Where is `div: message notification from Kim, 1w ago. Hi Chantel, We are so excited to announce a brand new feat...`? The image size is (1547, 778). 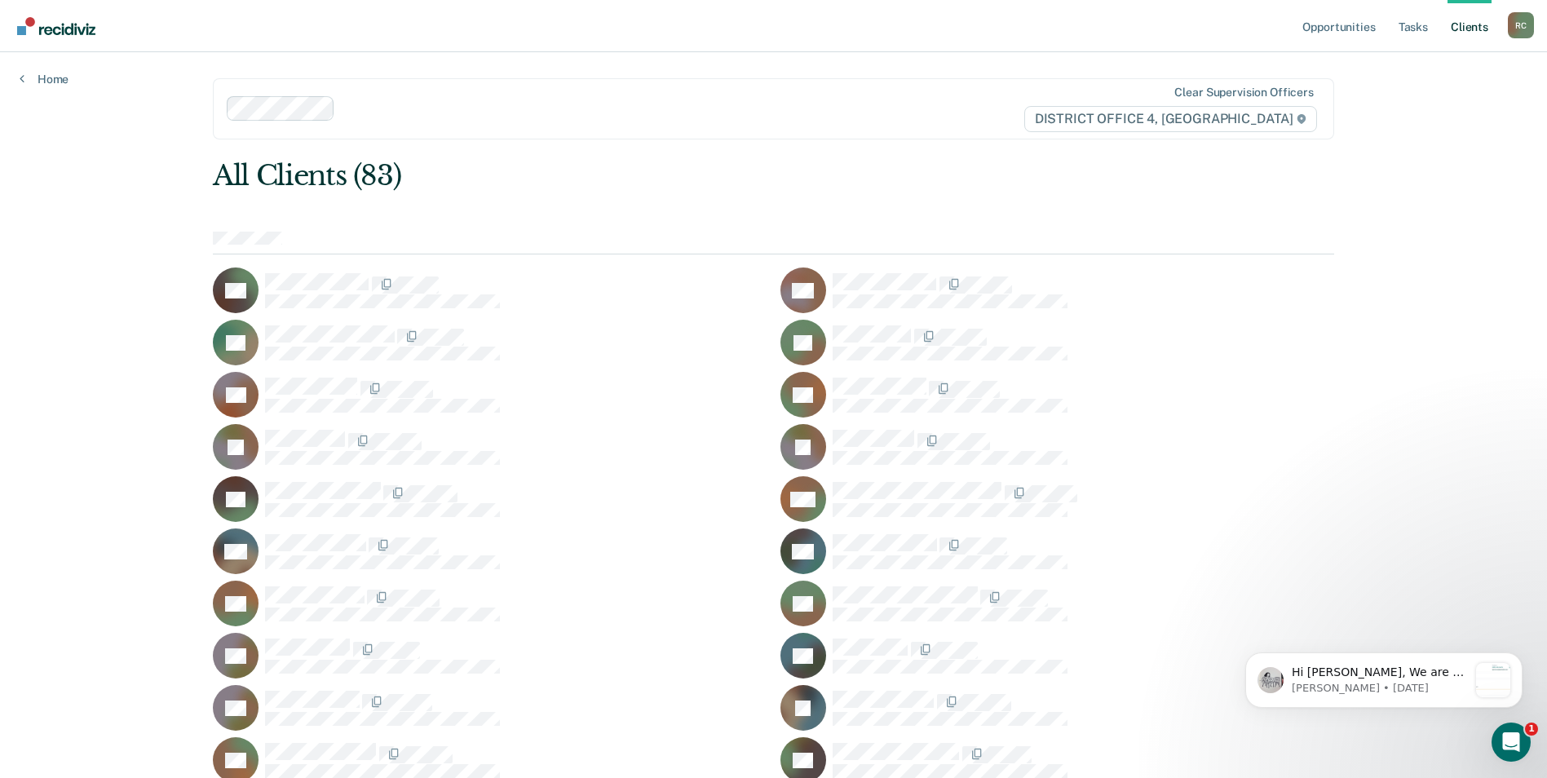 div: message notification from Kim, 1w ago. Hi Chantel, We are so excited to announce a brand new feat... is located at coordinates (163, 60).